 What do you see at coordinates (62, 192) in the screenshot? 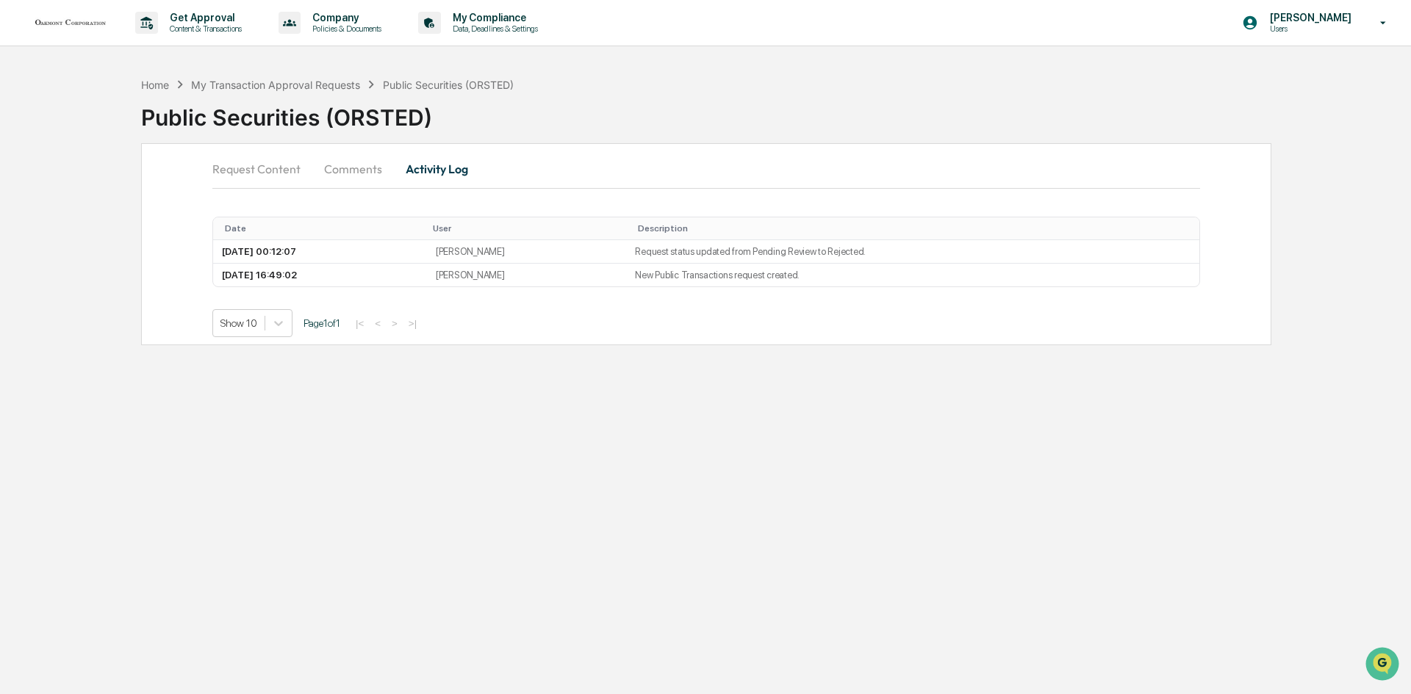
I see `span: Preclearance` at bounding box center [62, 192].